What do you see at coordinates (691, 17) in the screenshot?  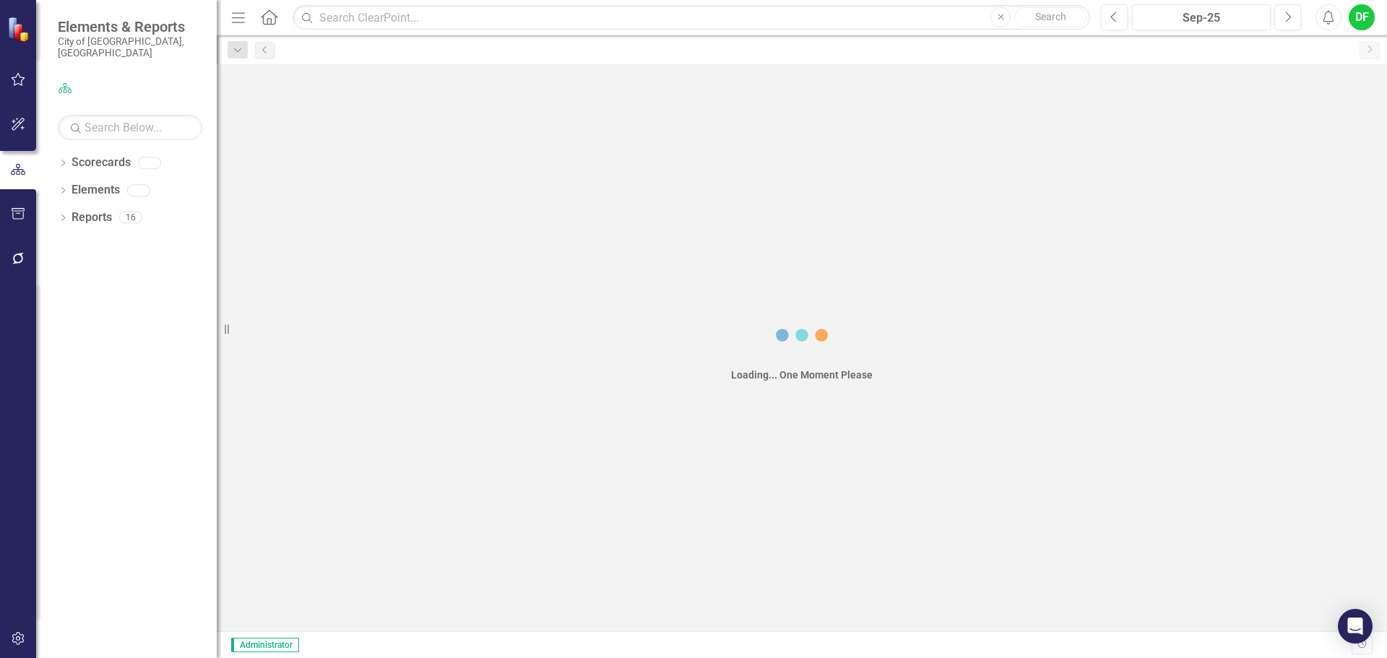 I see `input: Search ClearPoint...` at bounding box center [691, 17].